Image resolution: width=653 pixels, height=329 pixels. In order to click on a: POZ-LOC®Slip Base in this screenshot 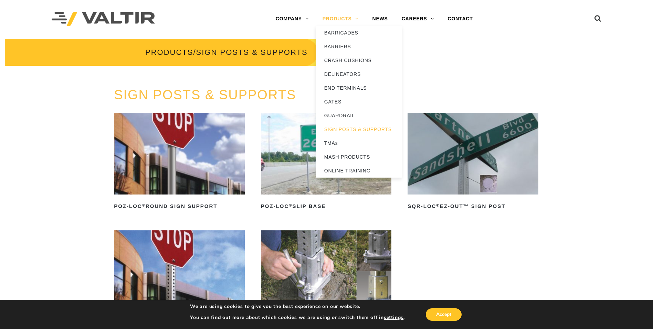, I will do `click(326, 162)`.